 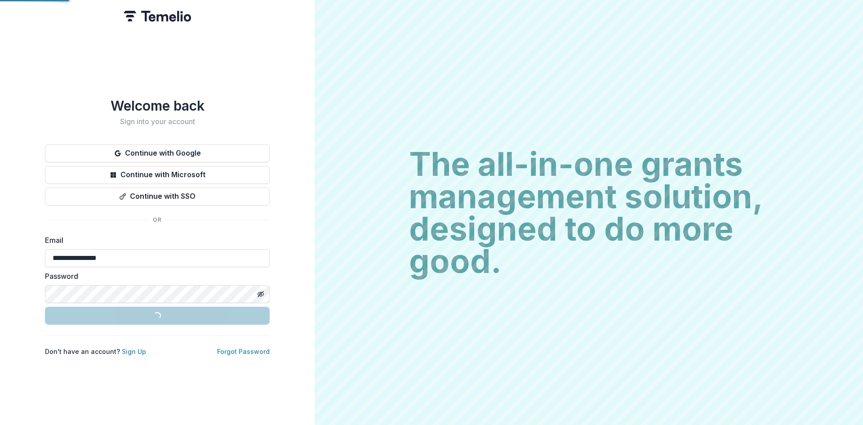 What do you see at coordinates (157, 16) in the screenshot?
I see `img: Temelio` at bounding box center [157, 16].